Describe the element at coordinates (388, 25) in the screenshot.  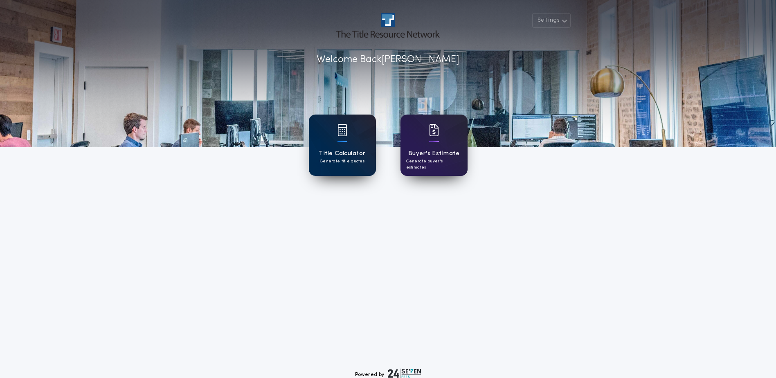
I see `img: account-logo` at that location.